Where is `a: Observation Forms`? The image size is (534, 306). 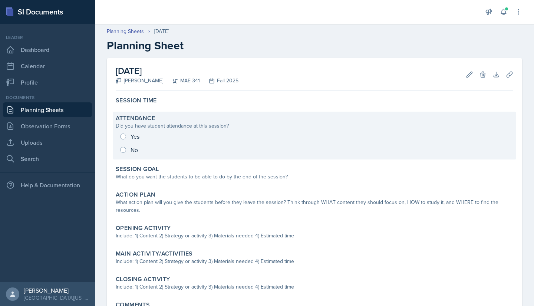
a: Observation Forms is located at coordinates (47, 126).